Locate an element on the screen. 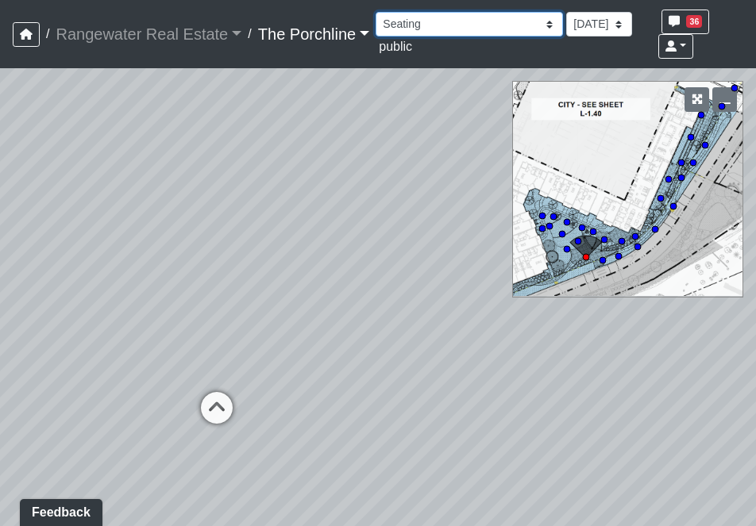 The width and height of the screenshot is (756, 526). button: 36 is located at coordinates (685, 21).